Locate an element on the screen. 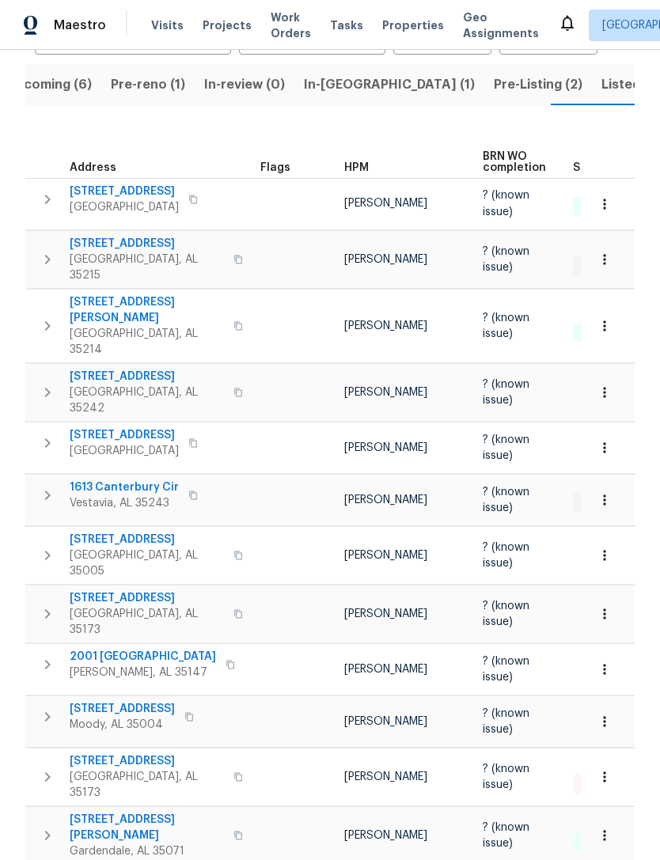 This screenshot has height=860, width=660. span: 1 Rejected is located at coordinates (606, 783).